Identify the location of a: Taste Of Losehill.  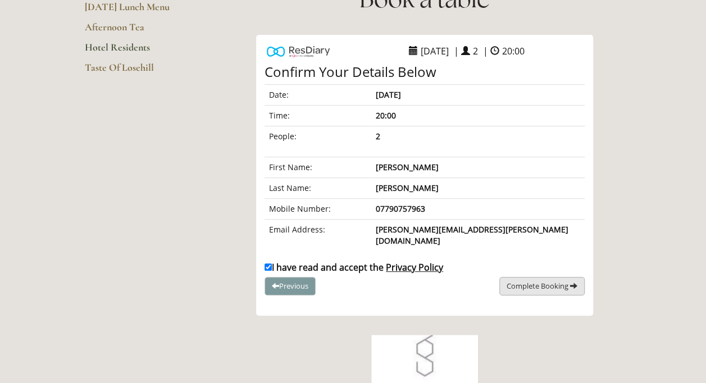
(138, 71).